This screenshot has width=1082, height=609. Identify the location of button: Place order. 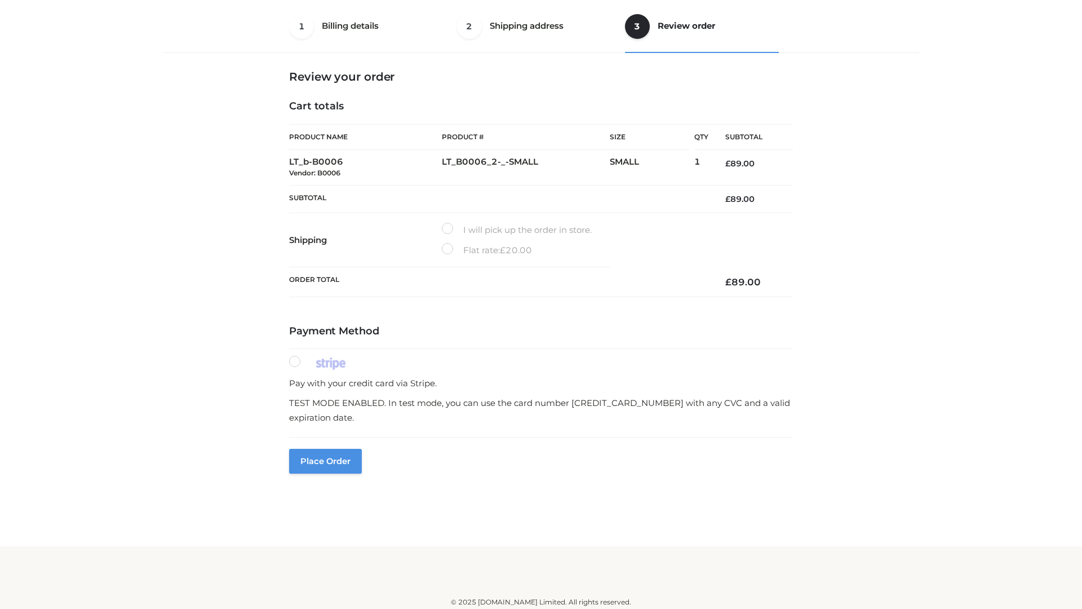
(325, 461).